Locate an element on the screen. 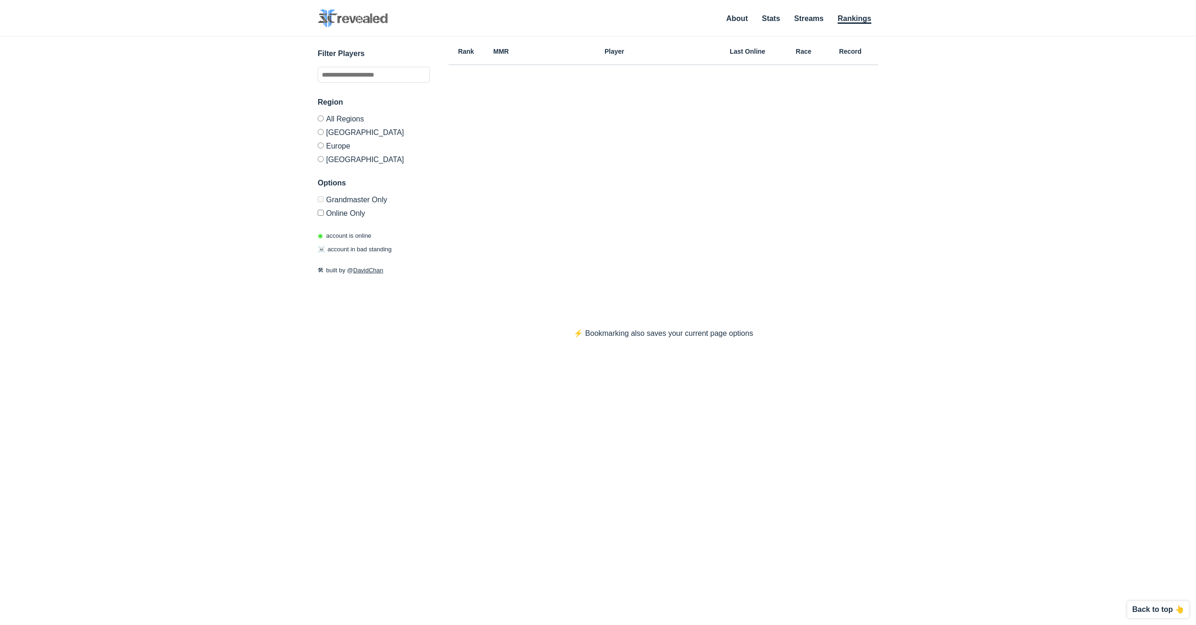  h6: Last Online is located at coordinates (747, 51).